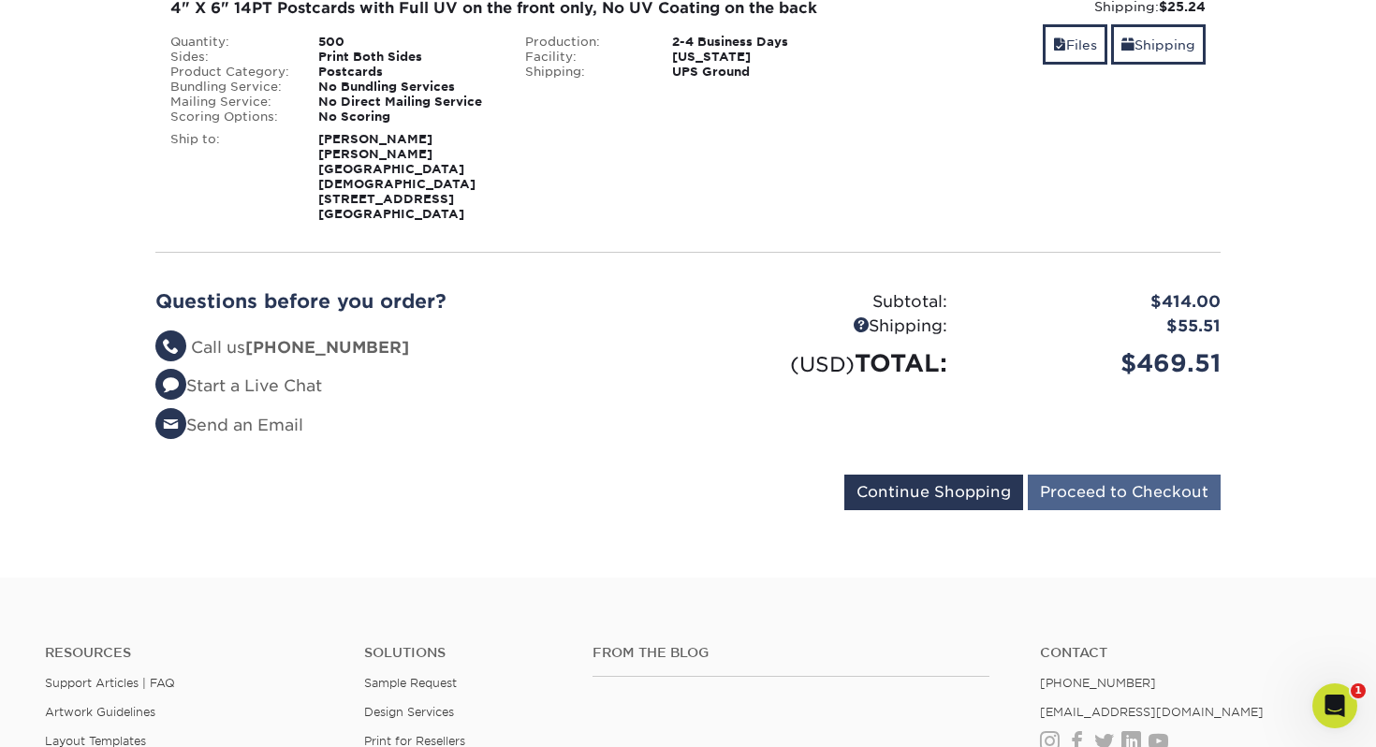  Describe the element at coordinates (761, 42) in the screenshot. I see `div: 2-4 Business Days` at that location.